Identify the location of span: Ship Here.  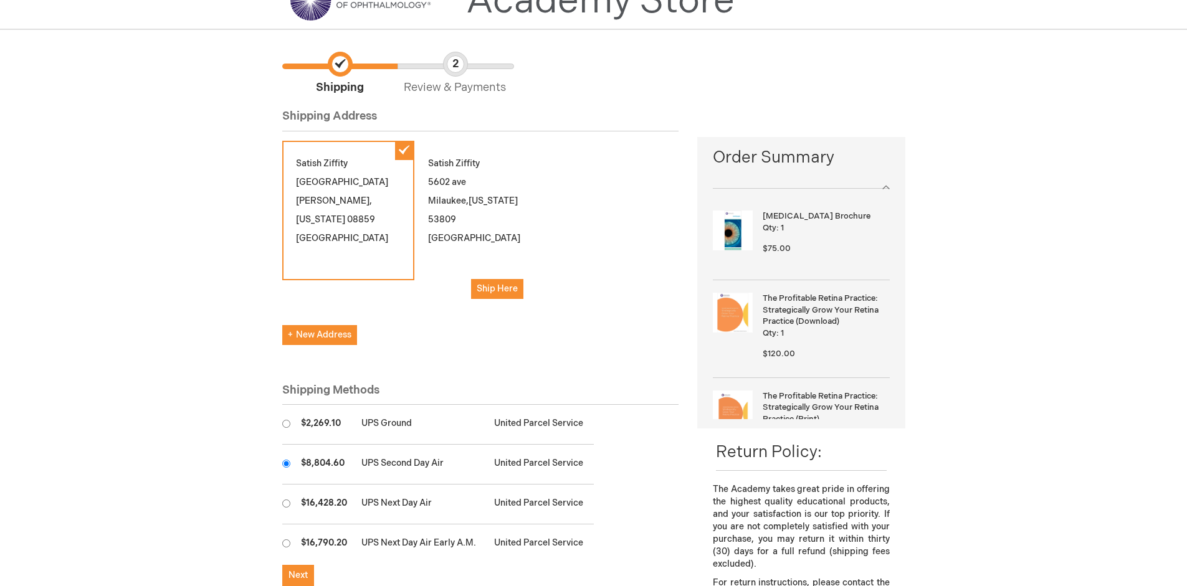
(497, 288).